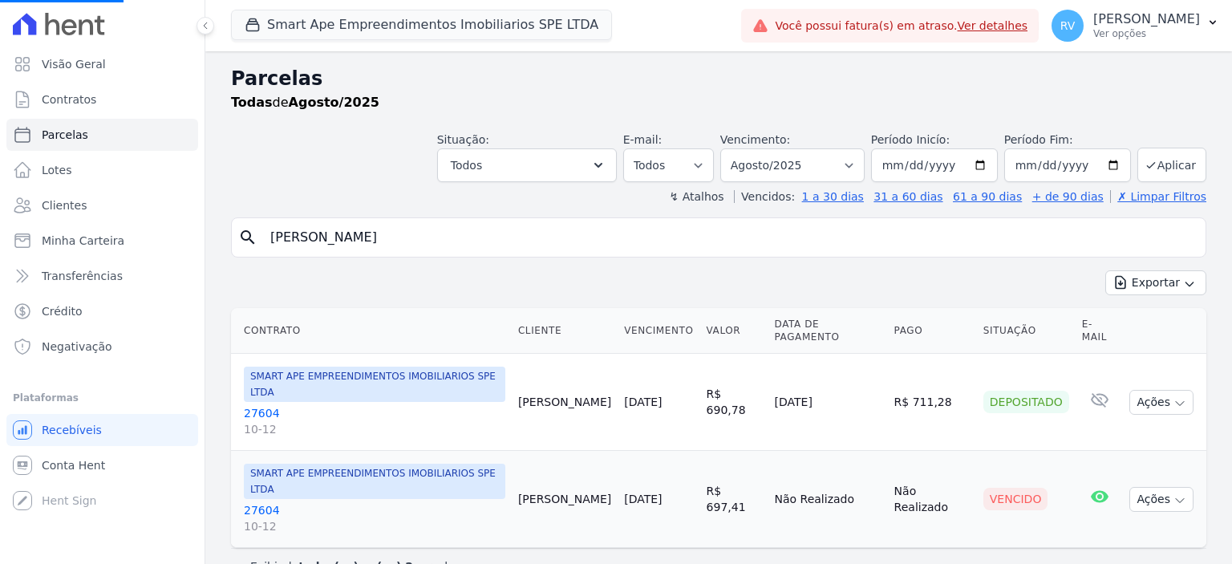  What do you see at coordinates (932, 330) in the screenshot?
I see `th: Pago` at bounding box center [932, 330].